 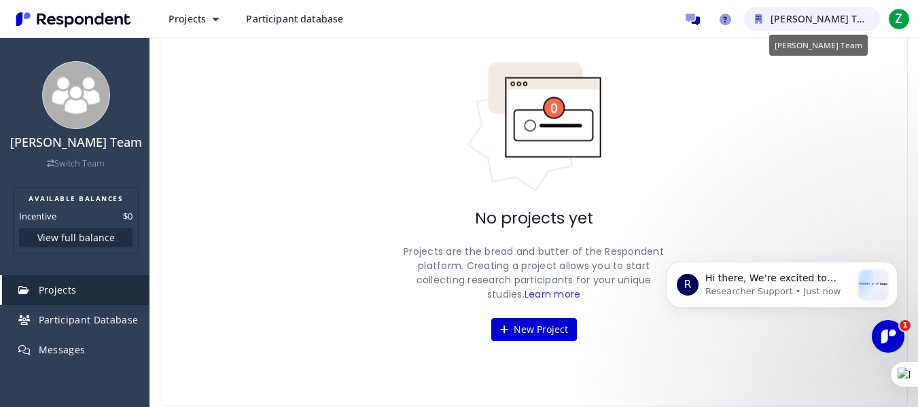 What do you see at coordinates (534, 219) in the screenshot?
I see `h2: No projects yet` at bounding box center [534, 219].